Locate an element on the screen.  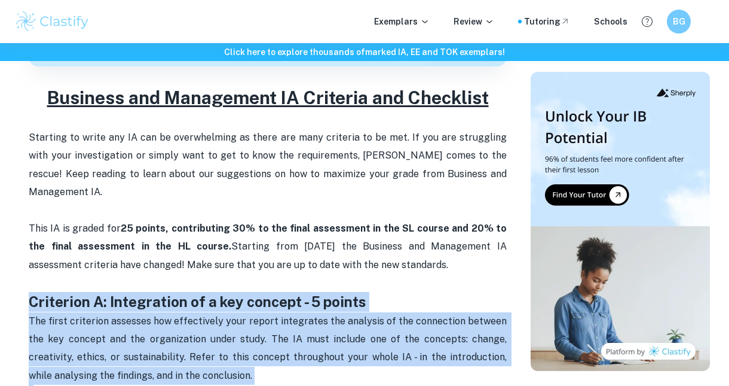
p: Exemplars is located at coordinates (402, 22).